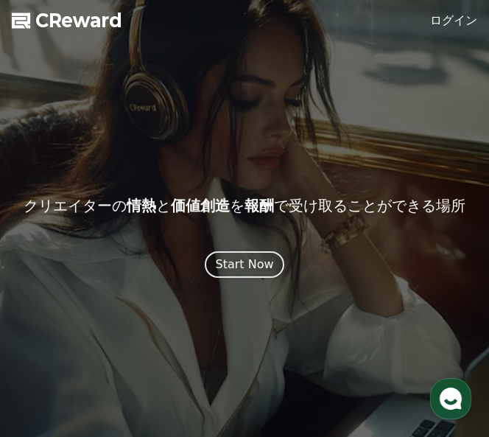 The height and width of the screenshot is (437, 489). What do you see at coordinates (244, 264) in the screenshot?
I see `a: Start Now` at bounding box center [244, 264].